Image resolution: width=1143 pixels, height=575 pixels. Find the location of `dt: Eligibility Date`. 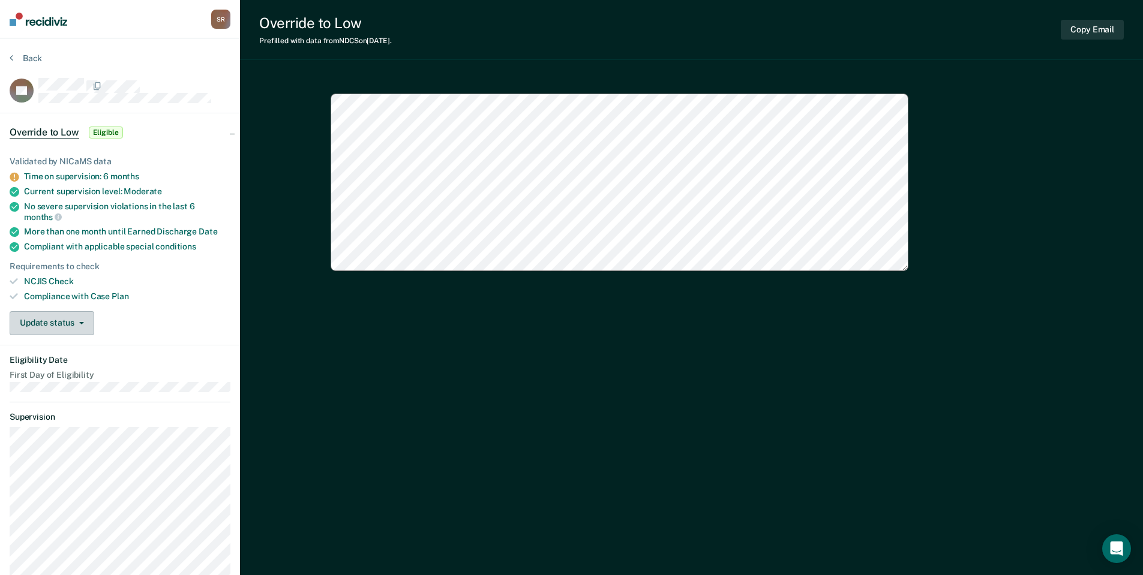

dt: Eligibility Date is located at coordinates (120, 360).